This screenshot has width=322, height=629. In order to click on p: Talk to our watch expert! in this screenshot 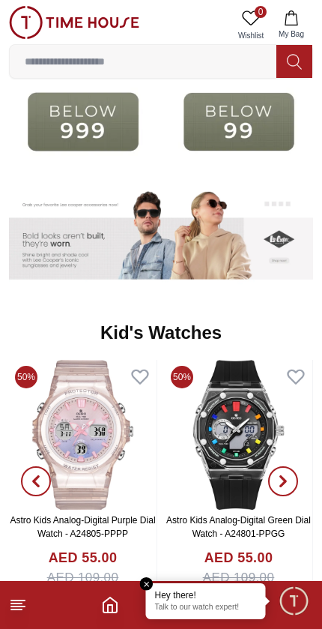, I will do `click(206, 608)`.